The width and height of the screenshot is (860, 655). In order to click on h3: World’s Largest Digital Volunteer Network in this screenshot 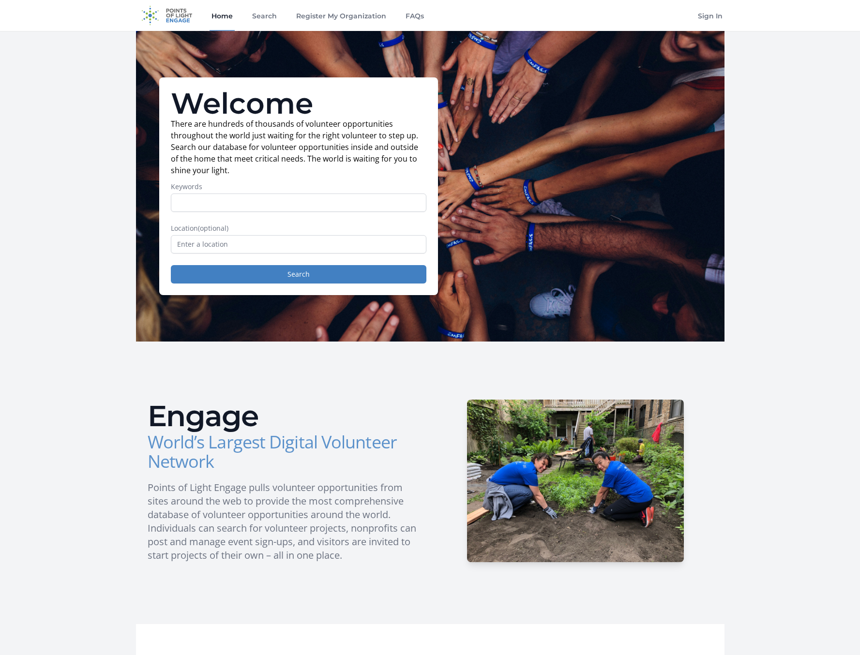, I will do `click(285, 452)`.